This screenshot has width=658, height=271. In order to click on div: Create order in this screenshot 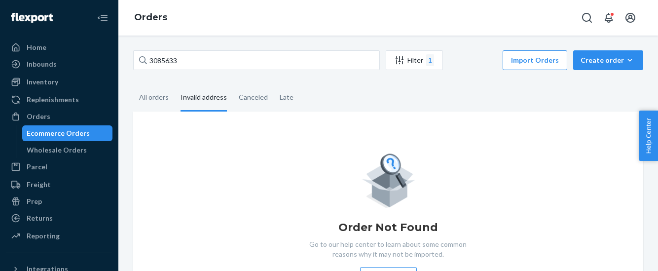, I will do `click(608, 60)`.